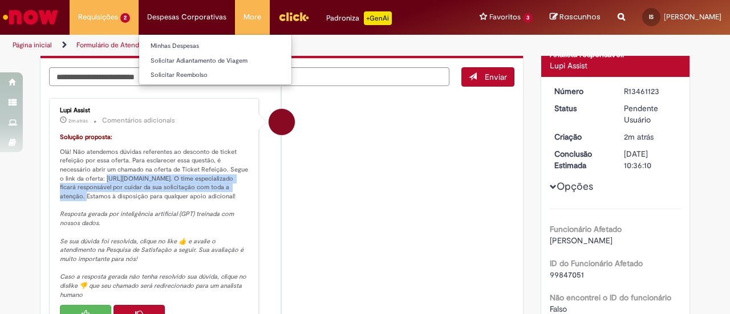  What do you see at coordinates (252, 17) in the screenshot?
I see `span: More` at bounding box center [252, 17].